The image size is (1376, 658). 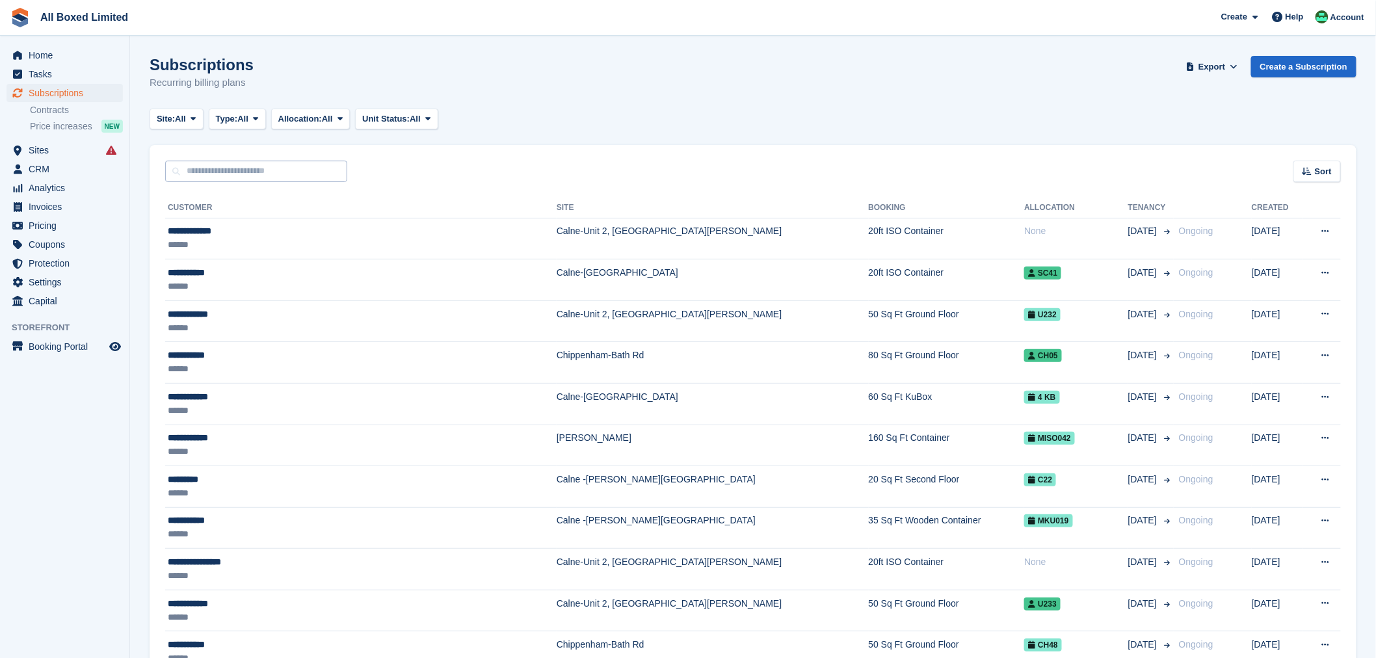 What do you see at coordinates (176, 119) in the screenshot?
I see `button: Site: All` at bounding box center [176, 119].